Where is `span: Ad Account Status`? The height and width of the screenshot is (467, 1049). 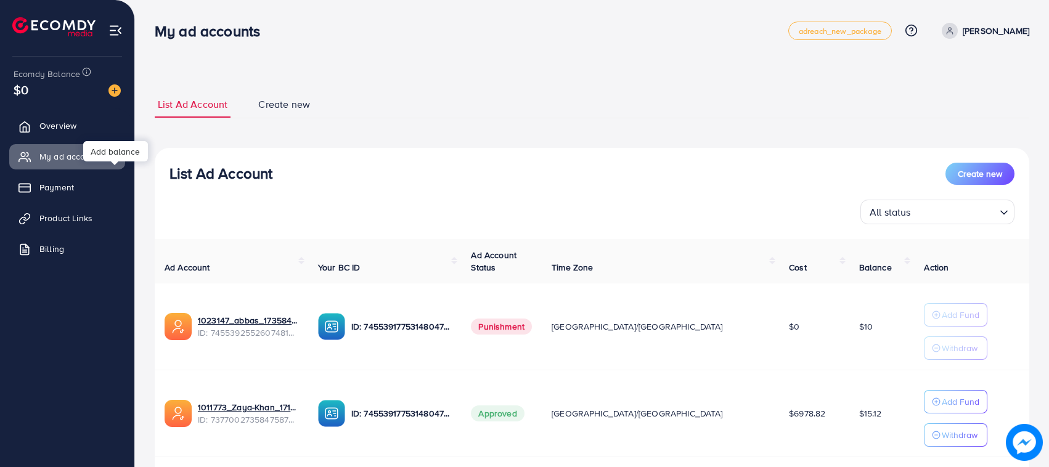 span: Ad Account Status is located at coordinates (494, 261).